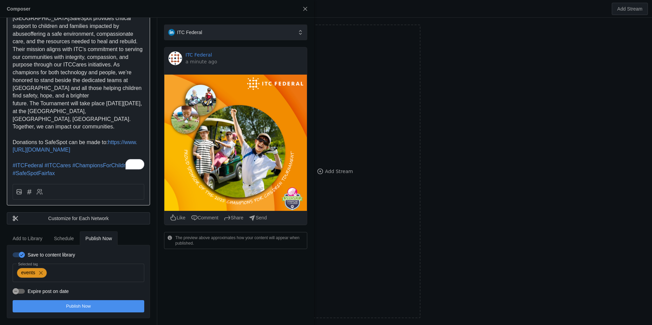  What do you see at coordinates (28, 264) in the screenshot?
I see `mat-label: Selected tag` at bounding box center [28, 264].